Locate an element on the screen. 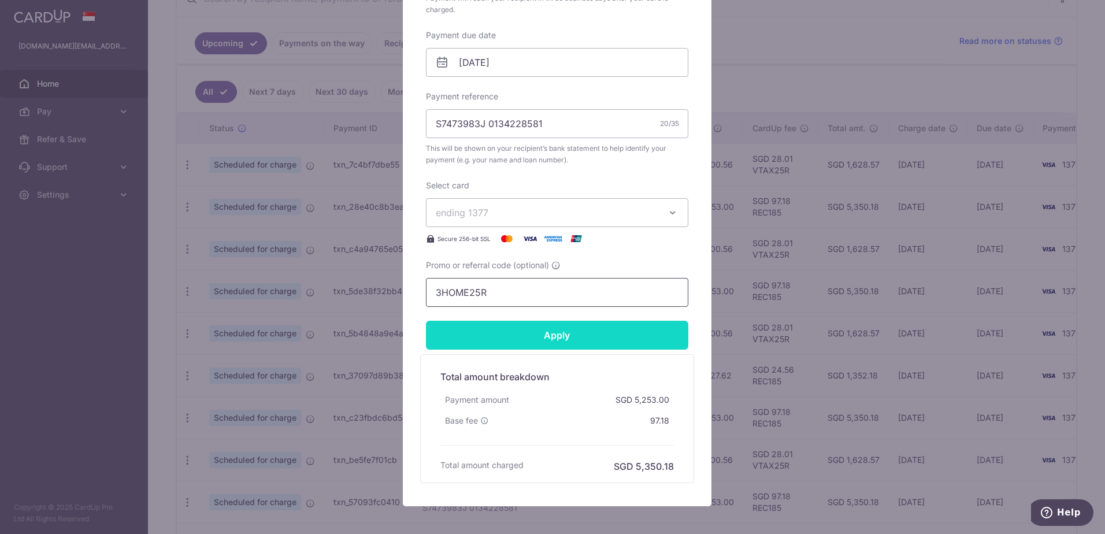  input: Apply is located at coordinates (557, 335).